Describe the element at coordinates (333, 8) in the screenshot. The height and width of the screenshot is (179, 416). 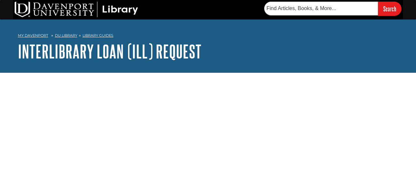
I see `form: Searches DU Library's articles, books, and more` at that location.